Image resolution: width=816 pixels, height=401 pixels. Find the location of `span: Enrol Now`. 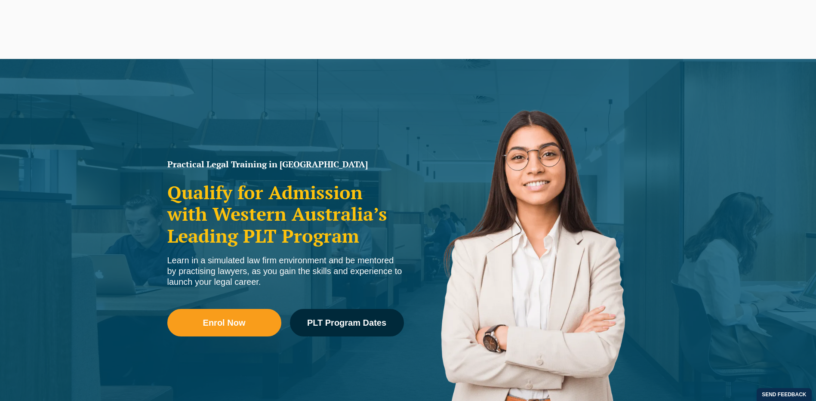

span: Enrol Now is located at coordinates (224, 323).